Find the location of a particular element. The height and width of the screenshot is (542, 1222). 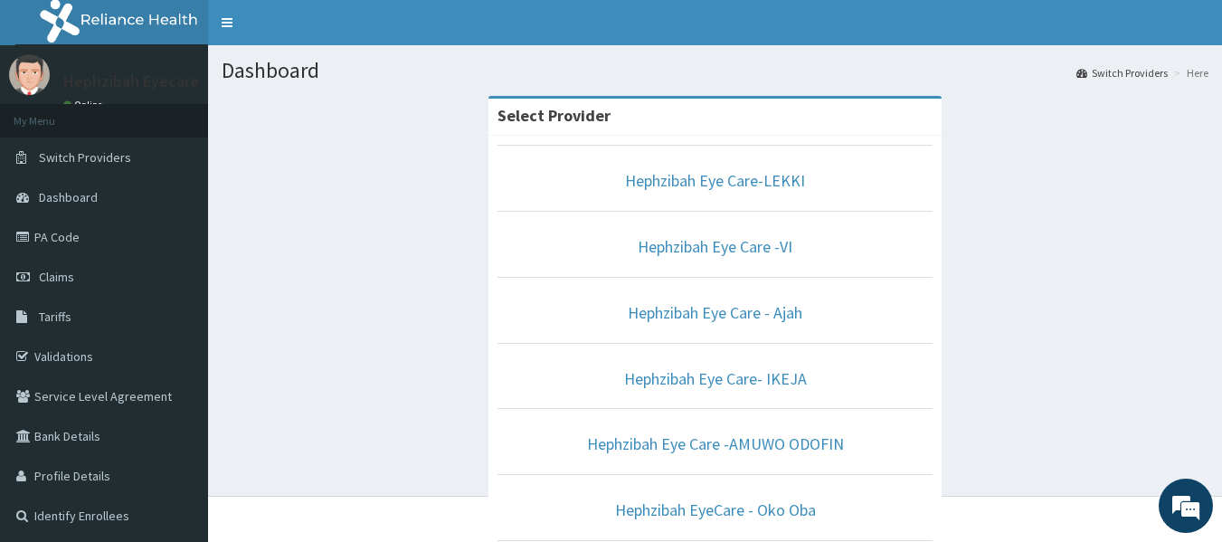

span: Claims is located at coordinates (56, 277).